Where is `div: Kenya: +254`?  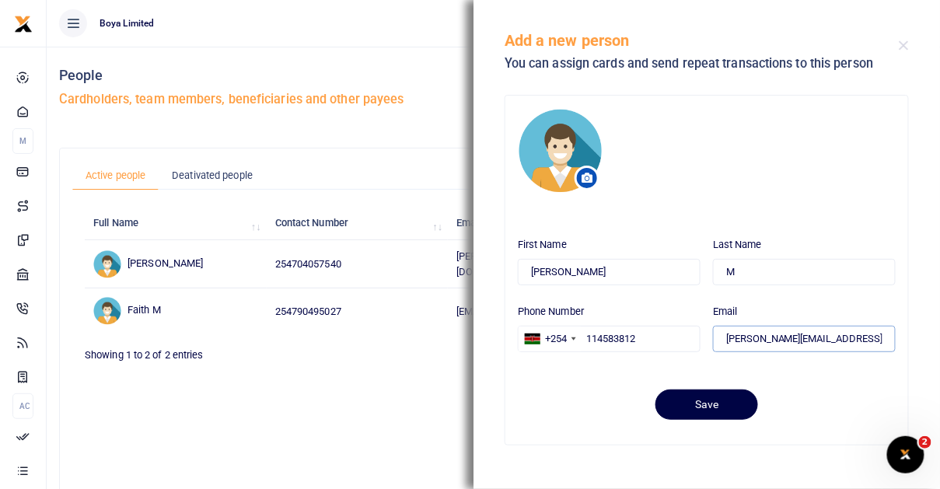 div: Kenya: +254 is located at coordinates (550, 339).